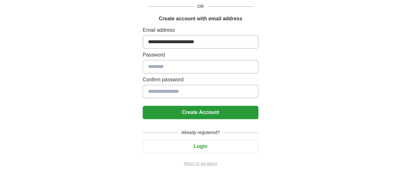 The image size is (401, 175). Describe the element at coordinates (200, 146) in the screenshot. I see `button: Login` at that location.